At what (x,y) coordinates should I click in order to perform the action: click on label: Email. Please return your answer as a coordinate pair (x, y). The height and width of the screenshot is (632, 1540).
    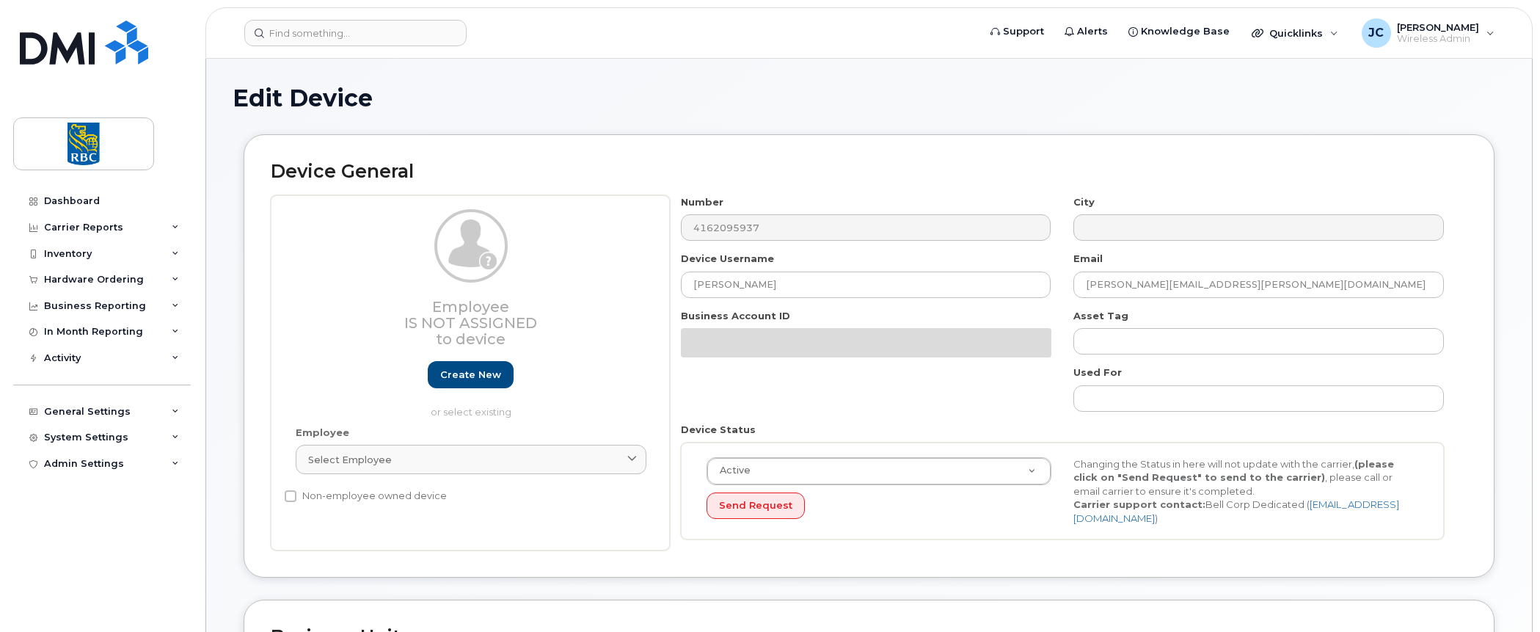
    Looking at the image, I should click on (1088, 258).